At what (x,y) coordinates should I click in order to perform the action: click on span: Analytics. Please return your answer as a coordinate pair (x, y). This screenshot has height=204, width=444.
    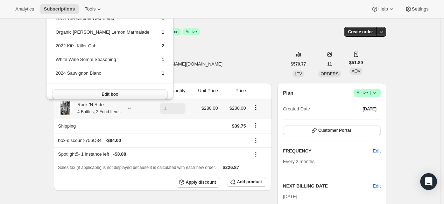
    Looking at the image, I should click on (25, 9).